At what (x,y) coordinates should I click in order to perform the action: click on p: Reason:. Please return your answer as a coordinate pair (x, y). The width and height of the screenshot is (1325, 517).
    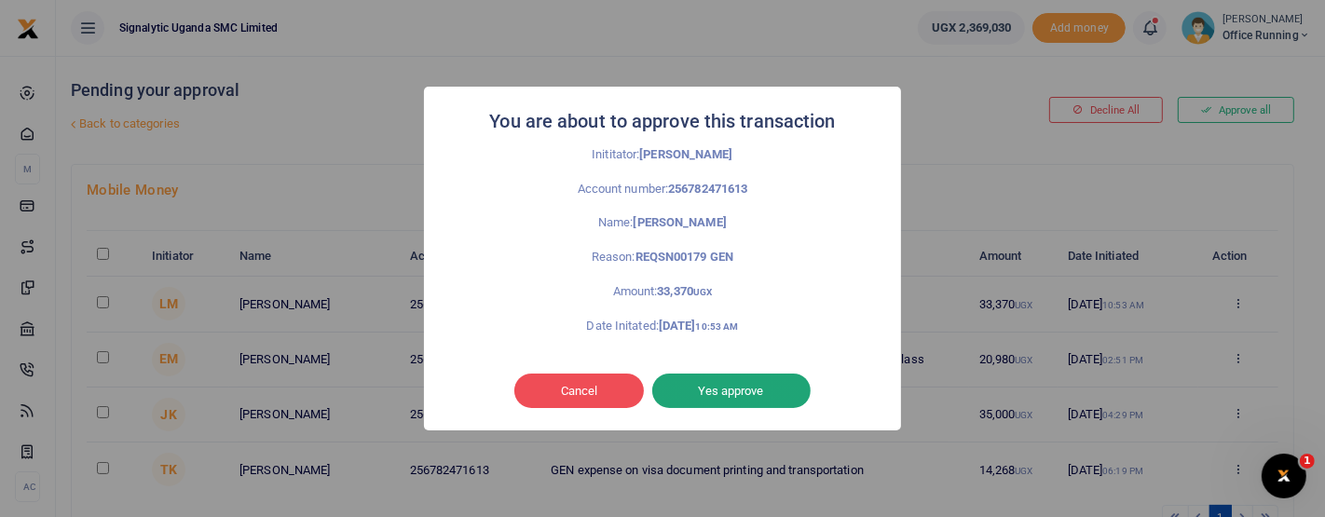
    Looking at the image, I should click on (663, 257).